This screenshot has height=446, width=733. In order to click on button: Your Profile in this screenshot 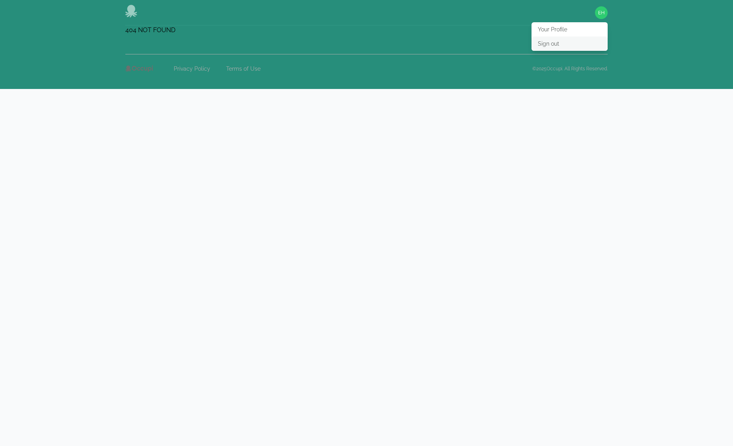, I will do `click(570, 29)`.